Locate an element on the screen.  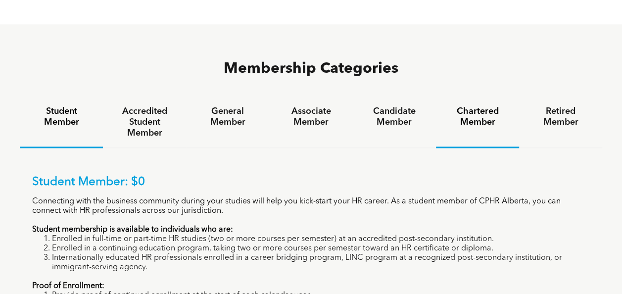
p: Connecting with the business community during your studies will help you kick-start your HR caree... is located at coordinates (311, 206).